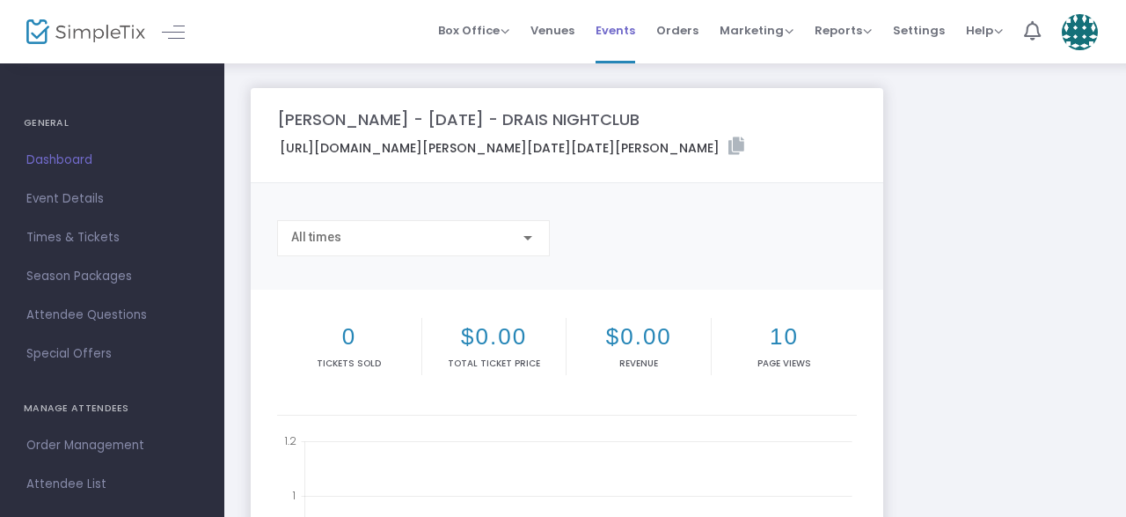  What do you see at coordinates (112, 123) in the screenshot?
I see `h4: GENERAL` at bounding box center [112, 123].